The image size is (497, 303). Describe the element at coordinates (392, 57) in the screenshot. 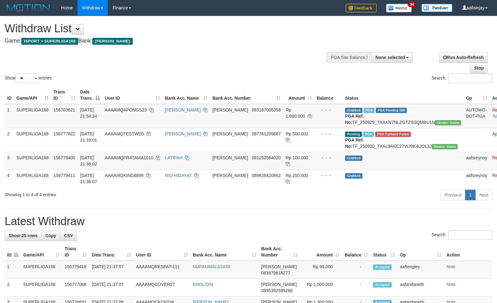

I see `button: None selected` at that location.